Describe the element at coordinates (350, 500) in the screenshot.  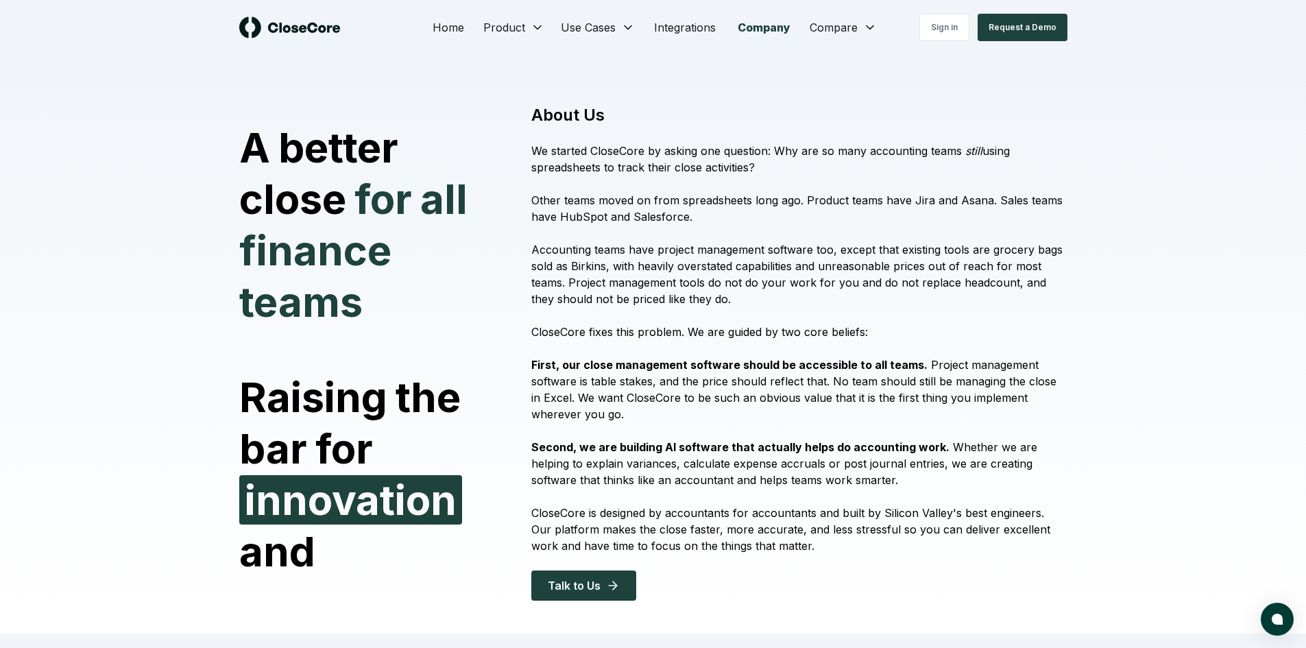
I see `span: innovation` at that location.